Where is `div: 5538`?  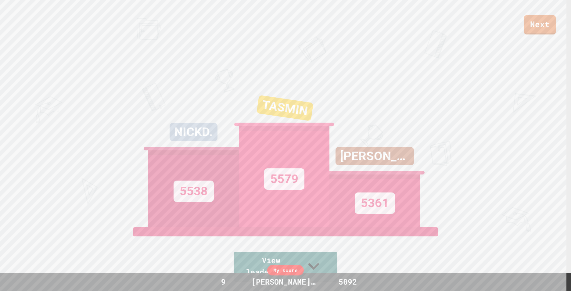 div: 5538 is located at coordinates (194, 191).